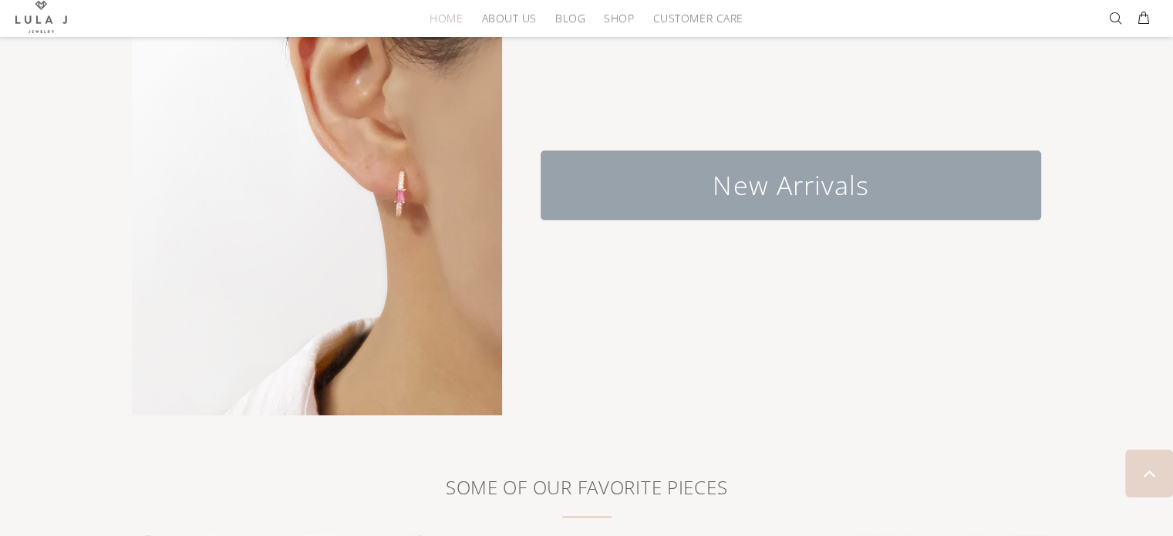 Image resolution: width=1173 pixels, height=536 pixels. Describe the element at coordinates (570, 18) in the screenshot. I see `span: Blog` at that location.